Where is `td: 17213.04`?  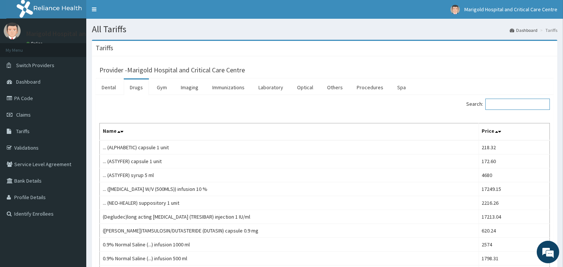
td: 17213.04 is located at coordinates (513, 217).